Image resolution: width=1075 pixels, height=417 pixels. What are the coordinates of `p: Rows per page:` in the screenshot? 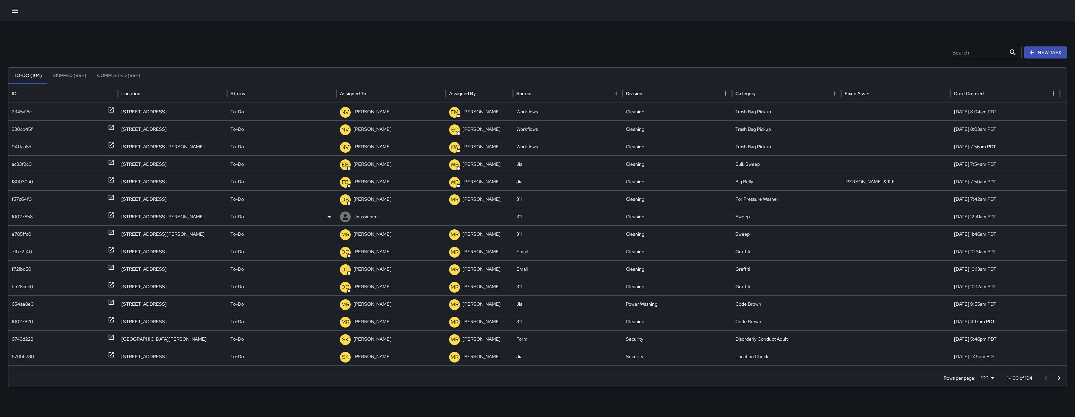 It's located at (959, 378).